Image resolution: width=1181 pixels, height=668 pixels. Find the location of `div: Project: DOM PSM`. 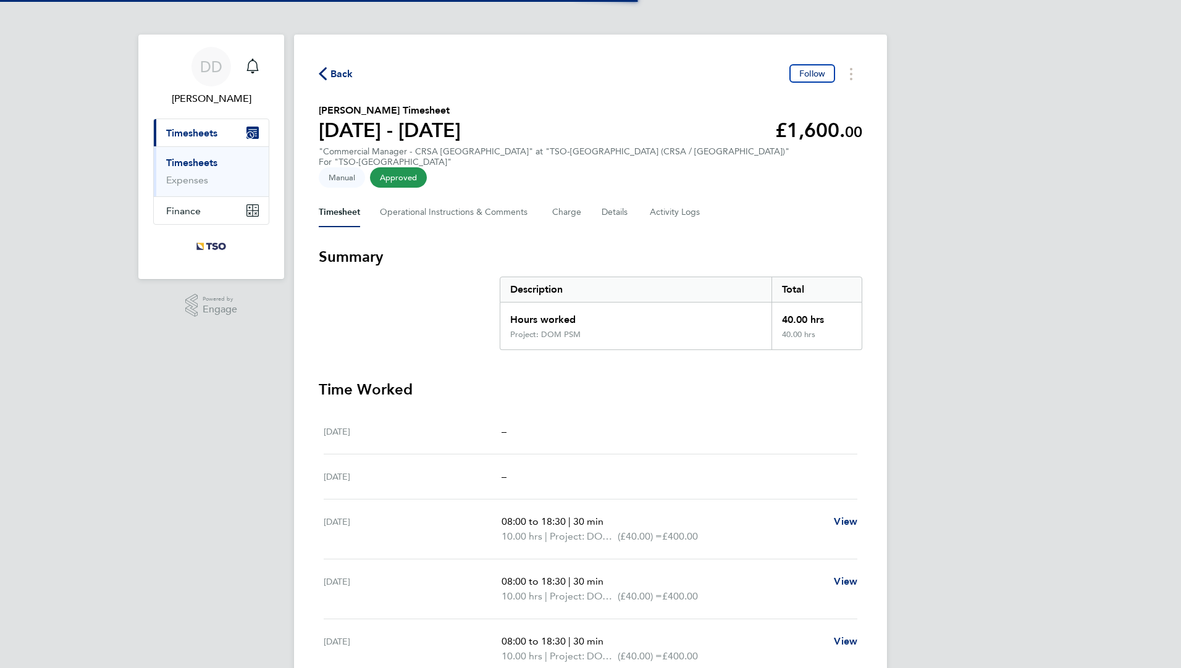

div: Project: DOM PSM is located at coordinates (545, 335).